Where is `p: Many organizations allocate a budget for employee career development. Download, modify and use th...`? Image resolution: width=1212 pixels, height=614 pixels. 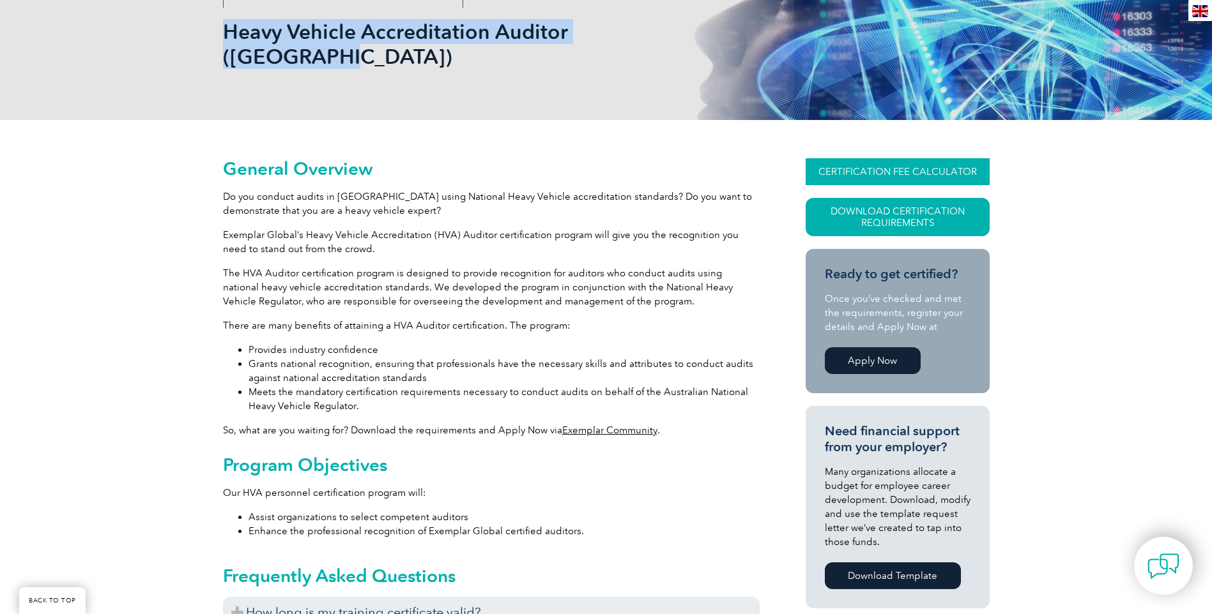 p: Many organizations allocate a budget for employee career development. Download, modify and use th... is located at coordinates (897, 507).